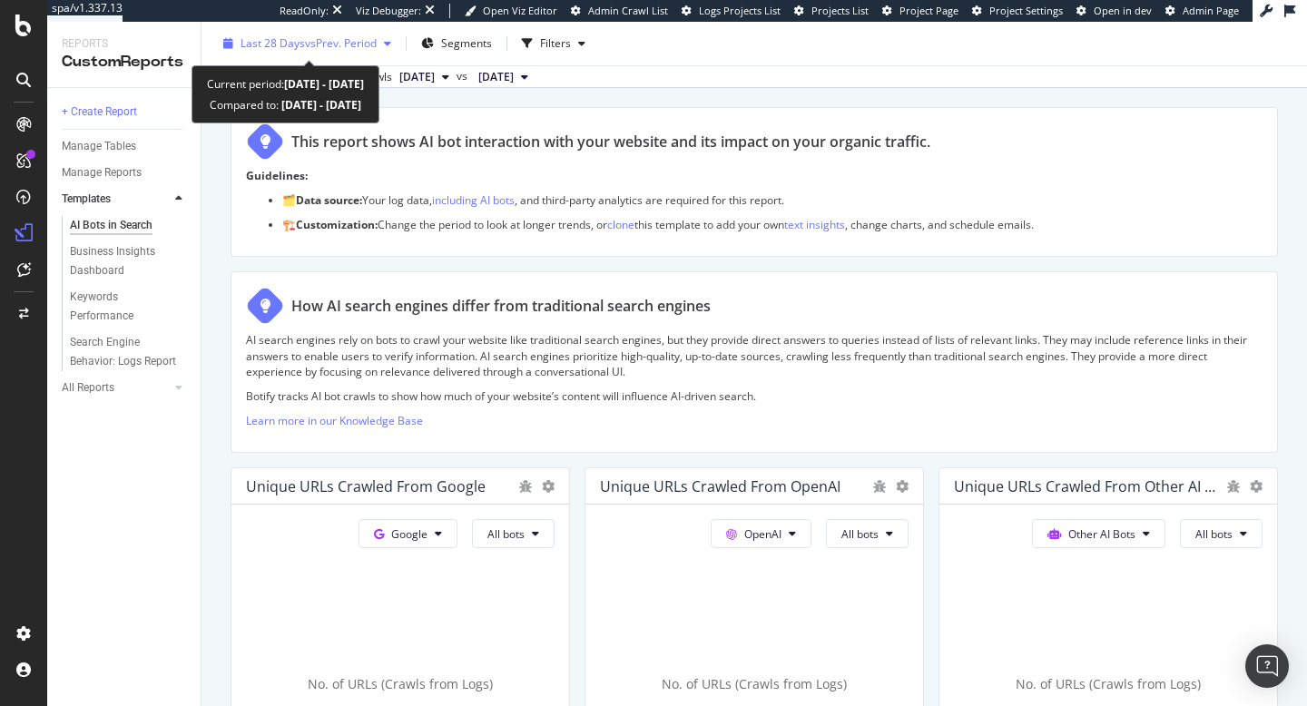 The width and height of the screenshot is (1307, 706). What do you see at coordinates (1267, 666) in the screenshot?
I see `div: Open Intercom Messenger` at bounding box center [1267, 666].